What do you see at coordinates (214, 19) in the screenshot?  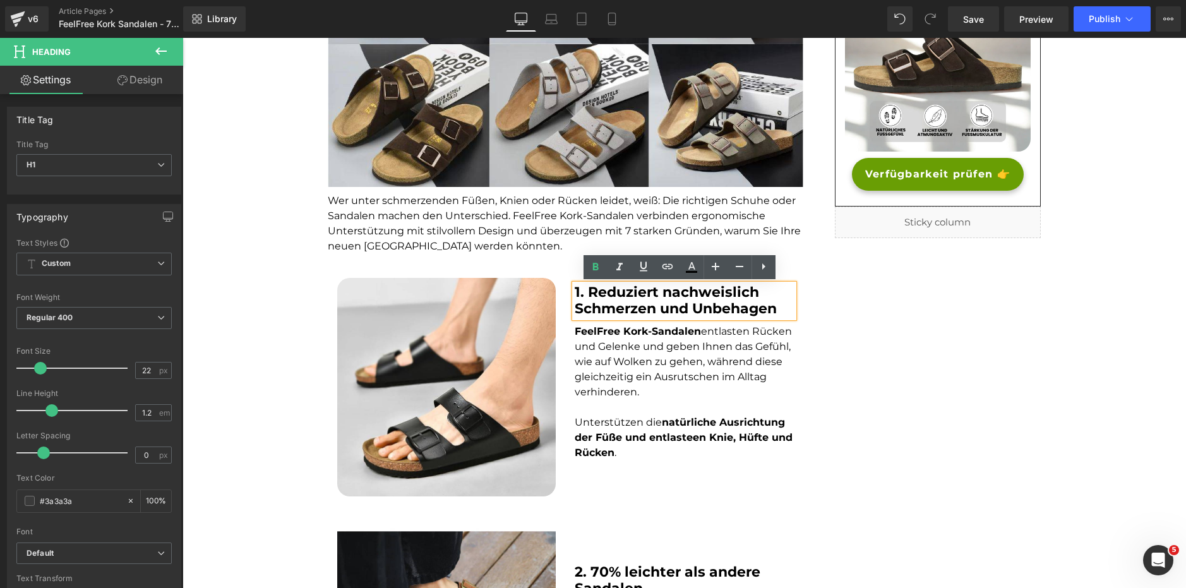 I see `a: New Library` at bounding box center [214, 19].